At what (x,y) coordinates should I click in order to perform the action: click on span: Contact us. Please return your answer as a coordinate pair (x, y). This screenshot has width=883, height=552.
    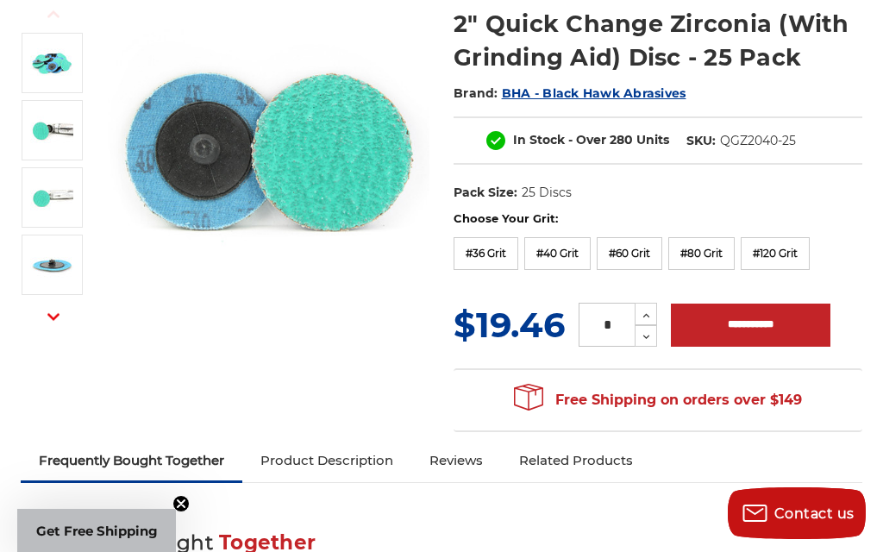
    Looking at the image, I should click on (814, 513).